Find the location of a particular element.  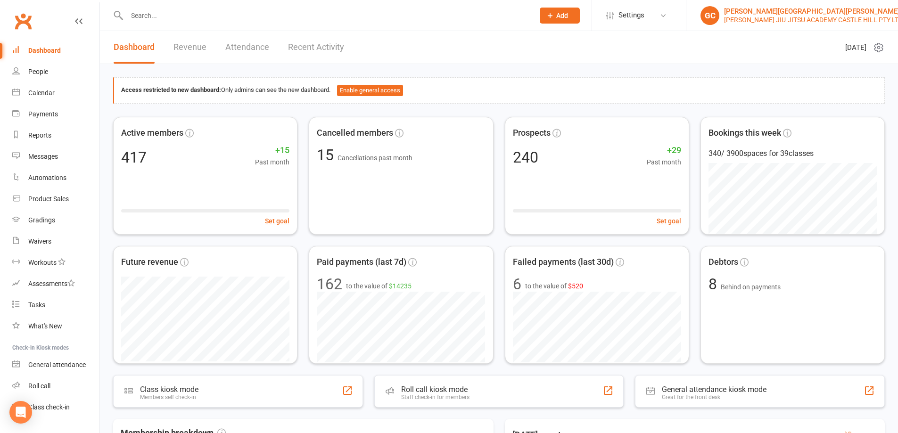

div: Staff check-in for members is located at coordinates (435, 397).